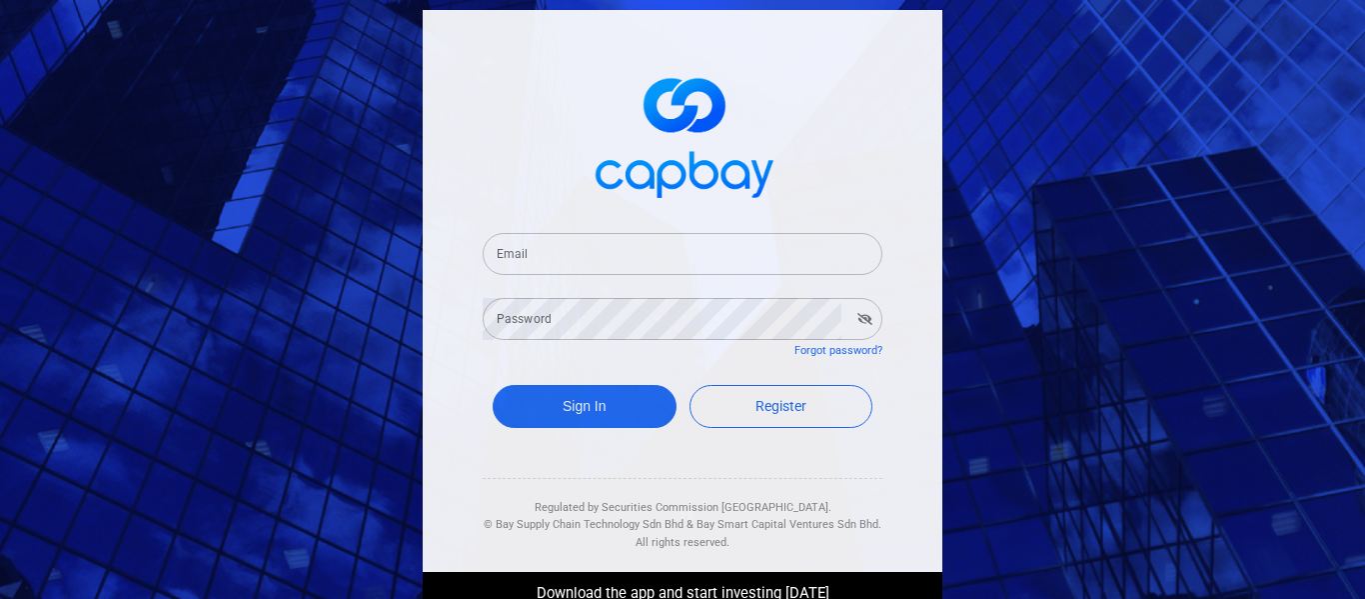  I want to click on img: logo, so click(683, 134).